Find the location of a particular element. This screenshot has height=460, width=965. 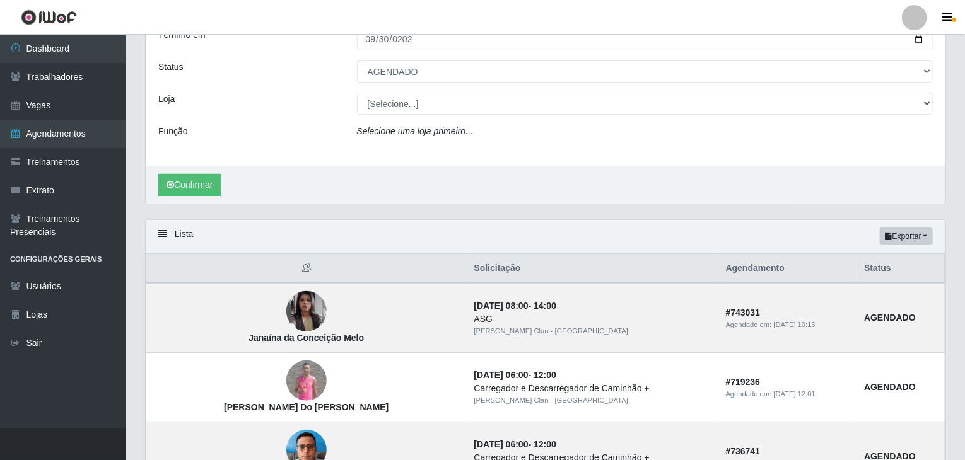

strong: # 743031 is located at coordinates (743, 313).